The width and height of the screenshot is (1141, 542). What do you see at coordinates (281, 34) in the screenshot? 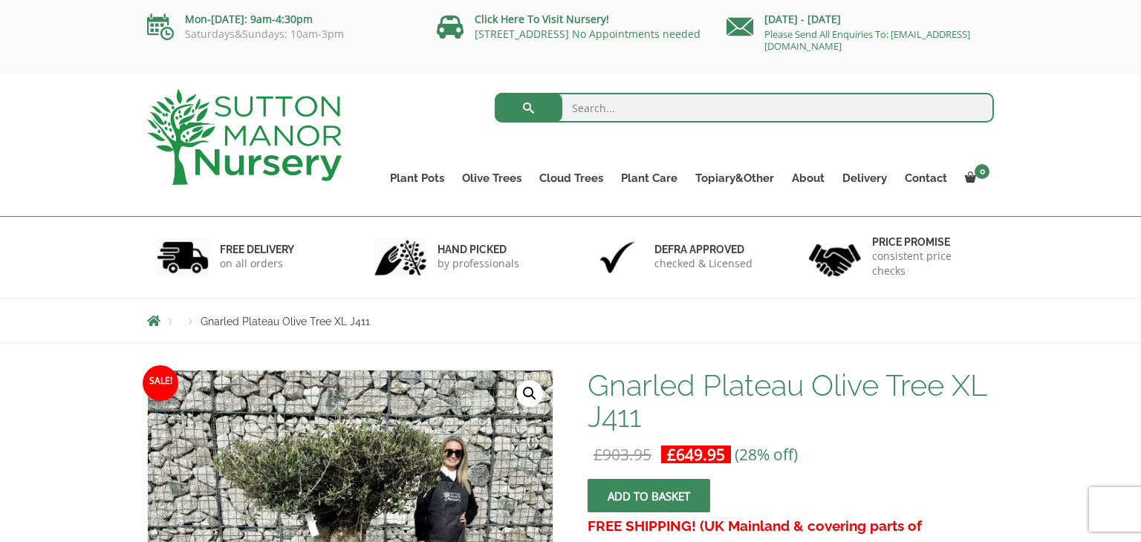
I see `p: Saturdays&Sundays: 10am-3pm` at bounding box center [281, 34].